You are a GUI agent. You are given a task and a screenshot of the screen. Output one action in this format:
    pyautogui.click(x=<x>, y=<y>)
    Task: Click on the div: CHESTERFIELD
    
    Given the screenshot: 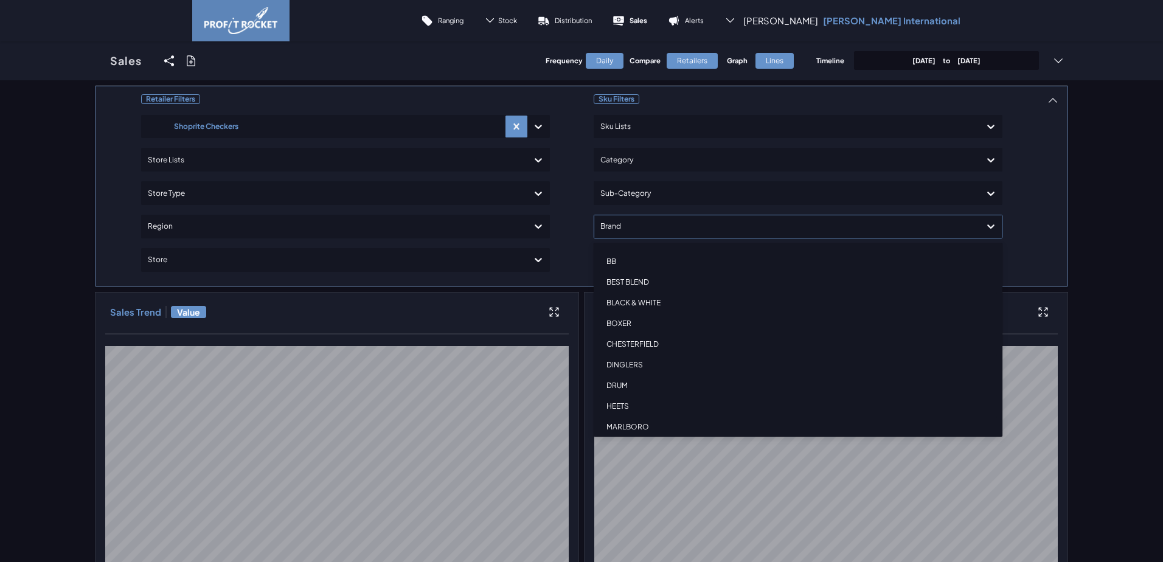 What is the action you would take?
    pyautogui.click(x=798, y=344)
    